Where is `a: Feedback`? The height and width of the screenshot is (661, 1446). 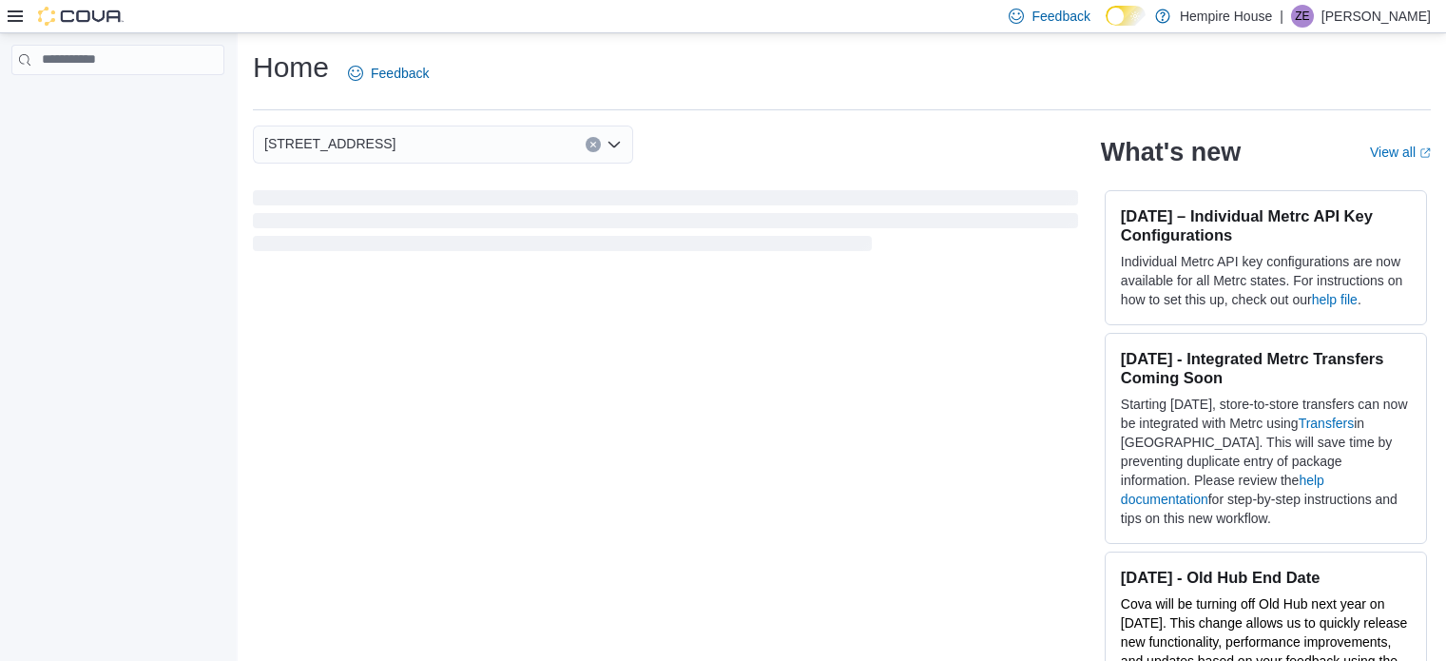 a: Feedback is located at coordinates (388, 73).